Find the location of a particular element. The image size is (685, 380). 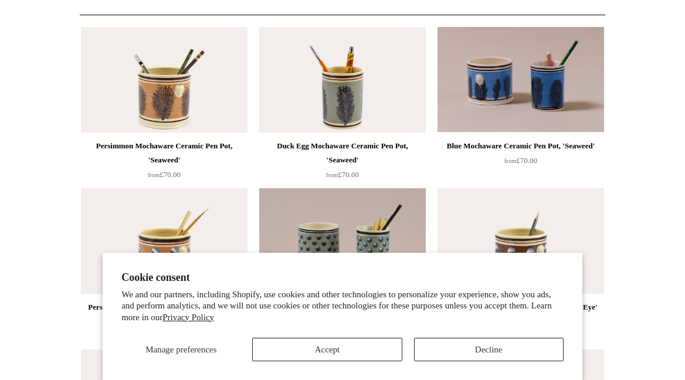

div: Duck Egg Mochaware Ceramic Pen Pot, 'Seaweed' is located at coordinates (342, 153).